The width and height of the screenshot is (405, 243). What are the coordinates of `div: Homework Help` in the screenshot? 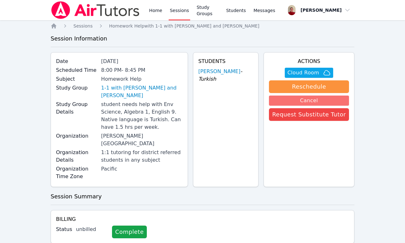 It's located at (142, 79).